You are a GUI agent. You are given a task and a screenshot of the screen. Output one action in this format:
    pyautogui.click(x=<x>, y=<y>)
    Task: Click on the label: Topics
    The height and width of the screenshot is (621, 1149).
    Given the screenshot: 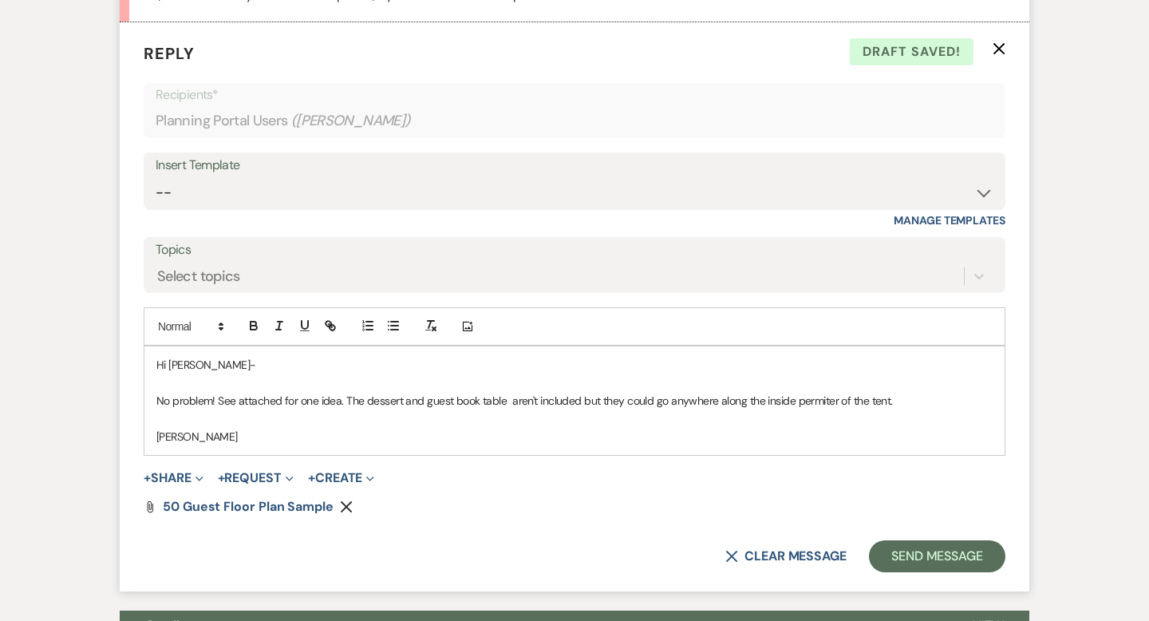 What is the action you would take?
    pyautogui.click(x=575, y=250)
    